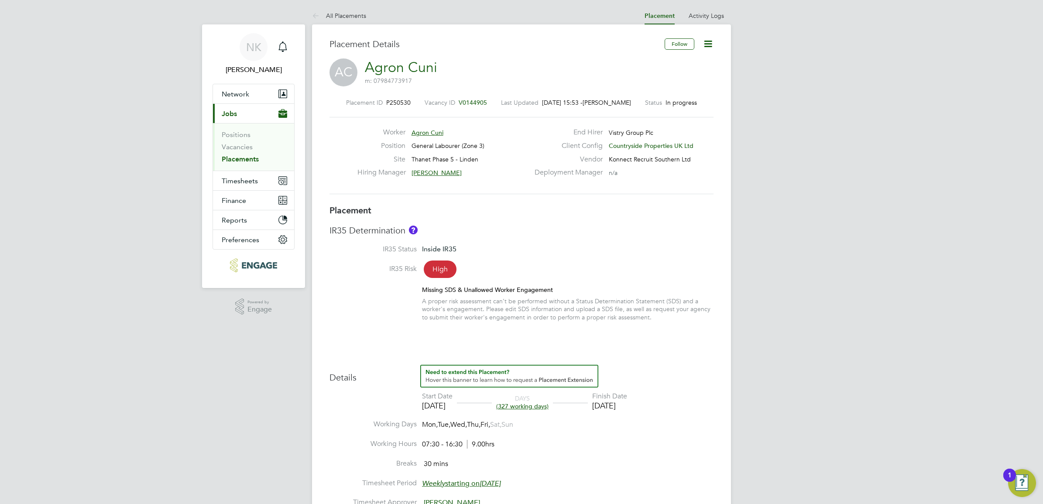  What do you see at coordinates (680, 44) in the screenshot?
I see `button: Follow` at bounding box center [680, 44].